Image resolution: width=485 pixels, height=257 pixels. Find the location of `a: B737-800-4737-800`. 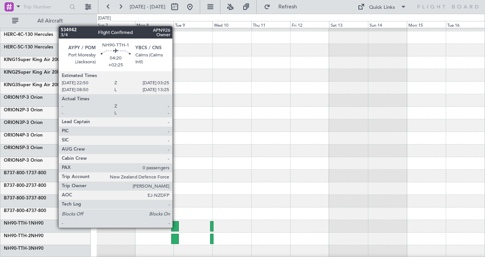

a: B737-800-4737-800 is located at coordinates (25, 211).